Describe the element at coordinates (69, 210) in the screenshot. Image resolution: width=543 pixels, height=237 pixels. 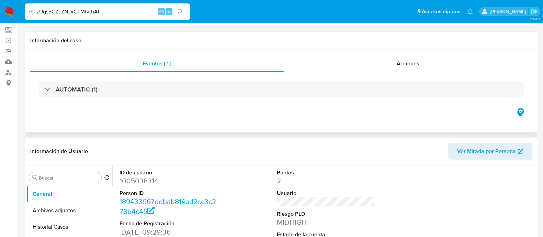
I see `button: Archivos adjuntos` at that location.